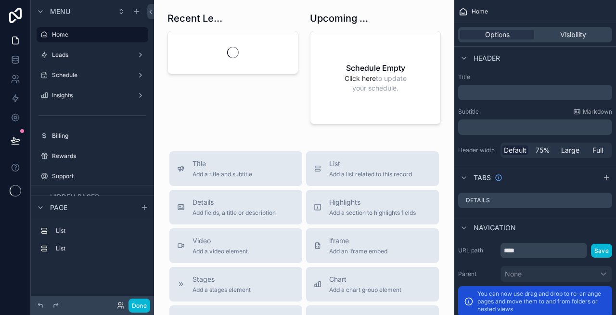  What do you see at coordinates (468, 112) in the screenshot?
I see `label: Subtitle` at bounding box center [468, 112].